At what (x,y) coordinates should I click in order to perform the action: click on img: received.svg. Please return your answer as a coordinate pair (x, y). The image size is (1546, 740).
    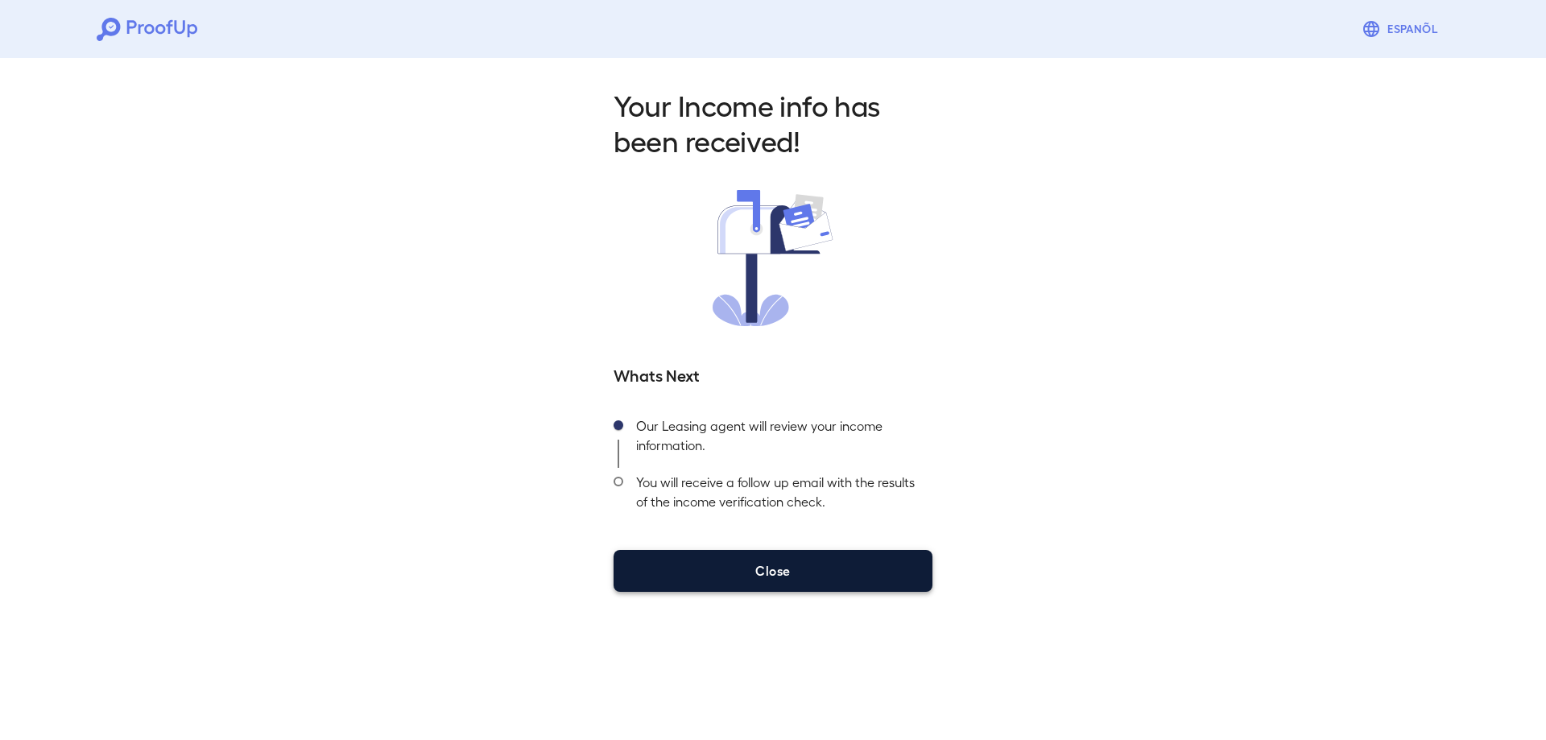
    Looking at the image, I should click on (773, 258).